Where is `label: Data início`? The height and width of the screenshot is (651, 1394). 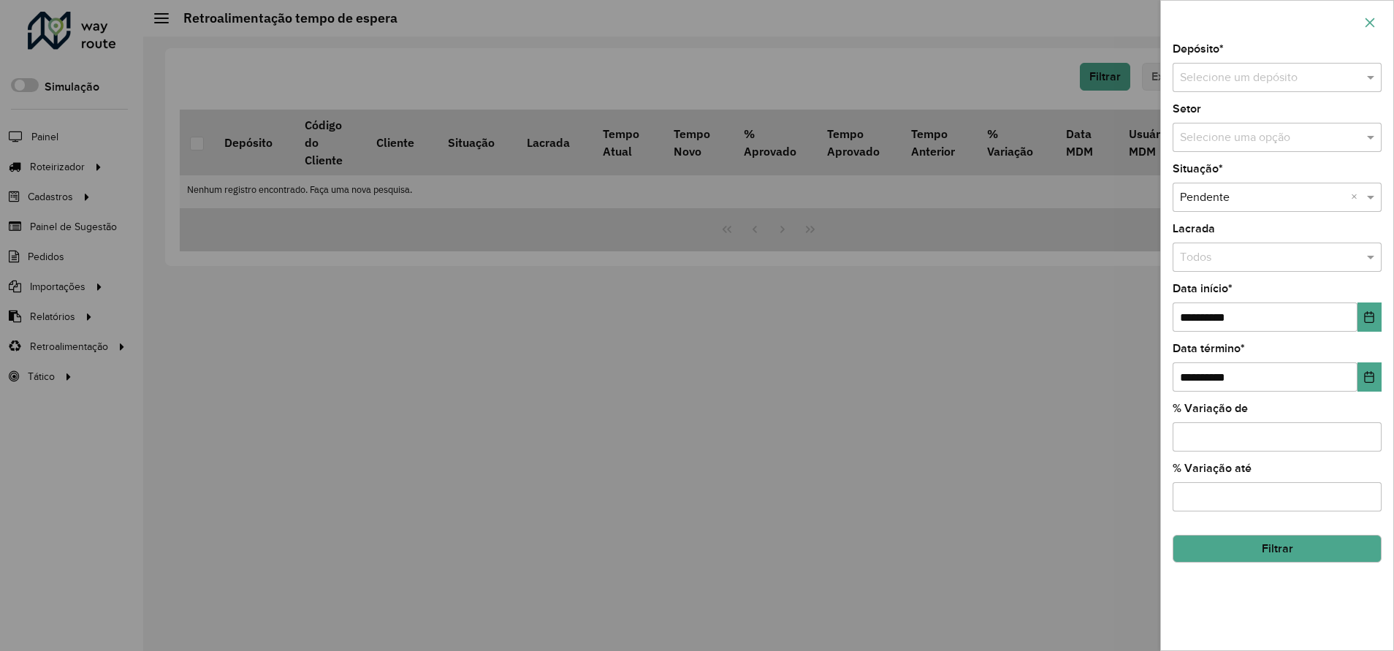
label: Data início is located at coordinates (1203, 289).